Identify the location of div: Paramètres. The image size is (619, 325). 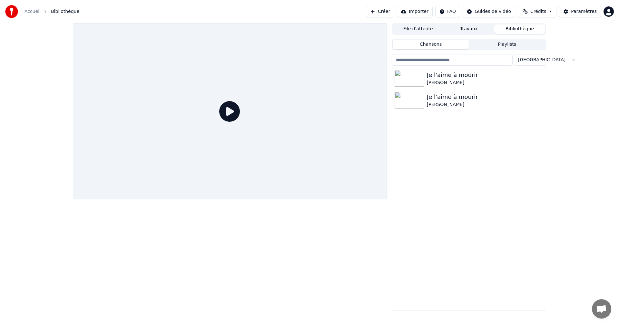
(584, 12).